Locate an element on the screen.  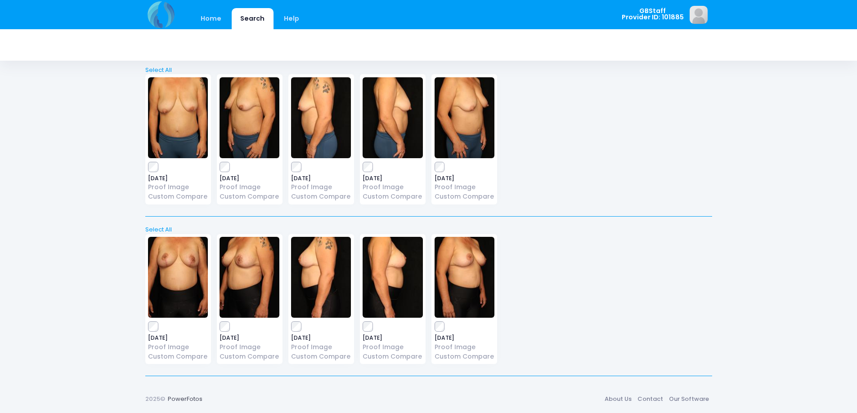
a: About Us is located at coordinates (618, 400).